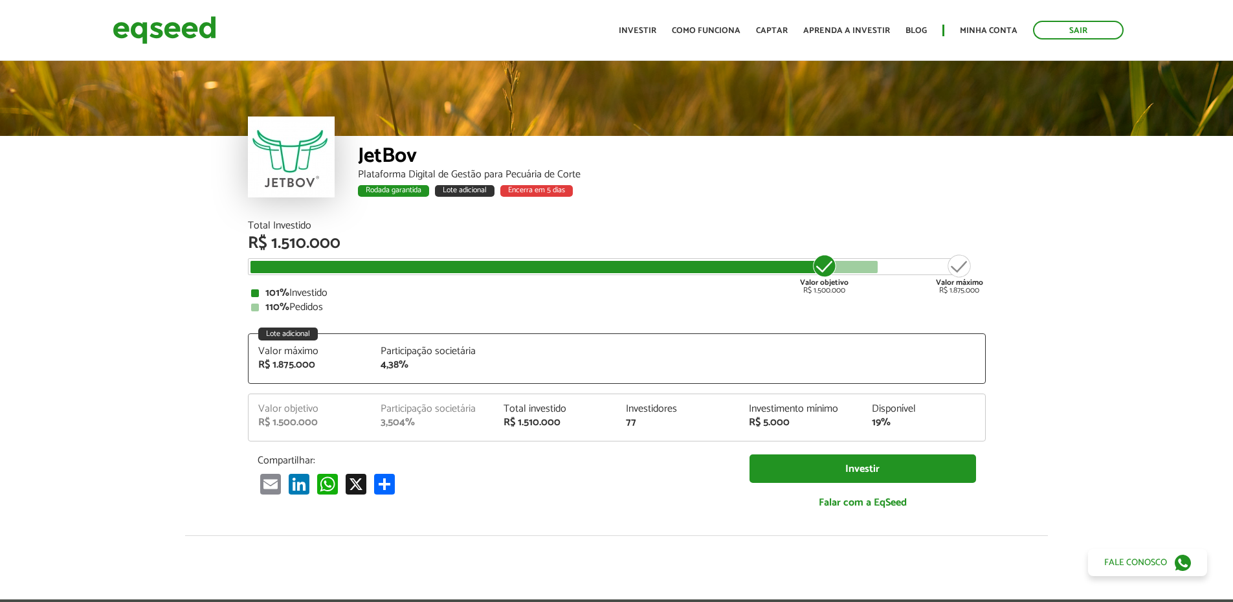  What do you see at coordinates (277, 307) in the screenshot?
I see `strong: 110%` at bounding box center [277, 307].